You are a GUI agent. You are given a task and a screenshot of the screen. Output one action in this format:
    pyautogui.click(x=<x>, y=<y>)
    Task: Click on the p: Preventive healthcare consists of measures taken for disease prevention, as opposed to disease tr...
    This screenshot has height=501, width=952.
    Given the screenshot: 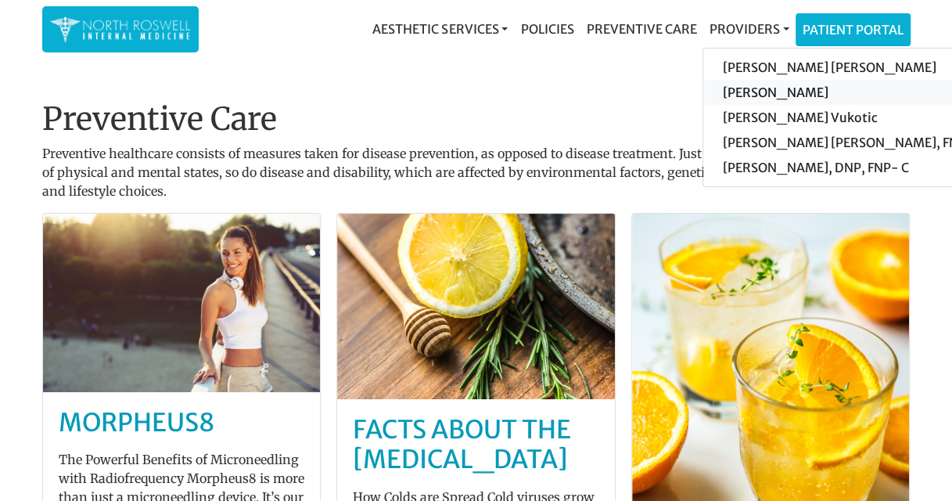 What is the action you would take?
    pyautogui.click(x=476, y=172)
    